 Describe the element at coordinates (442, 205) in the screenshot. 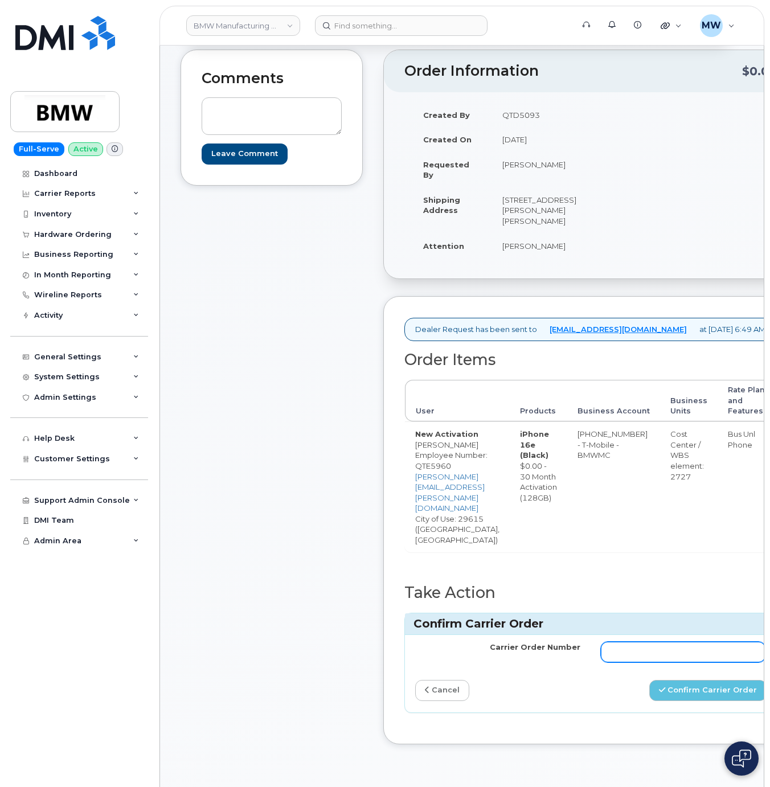

I see `strong: Shipping Address` at that location.